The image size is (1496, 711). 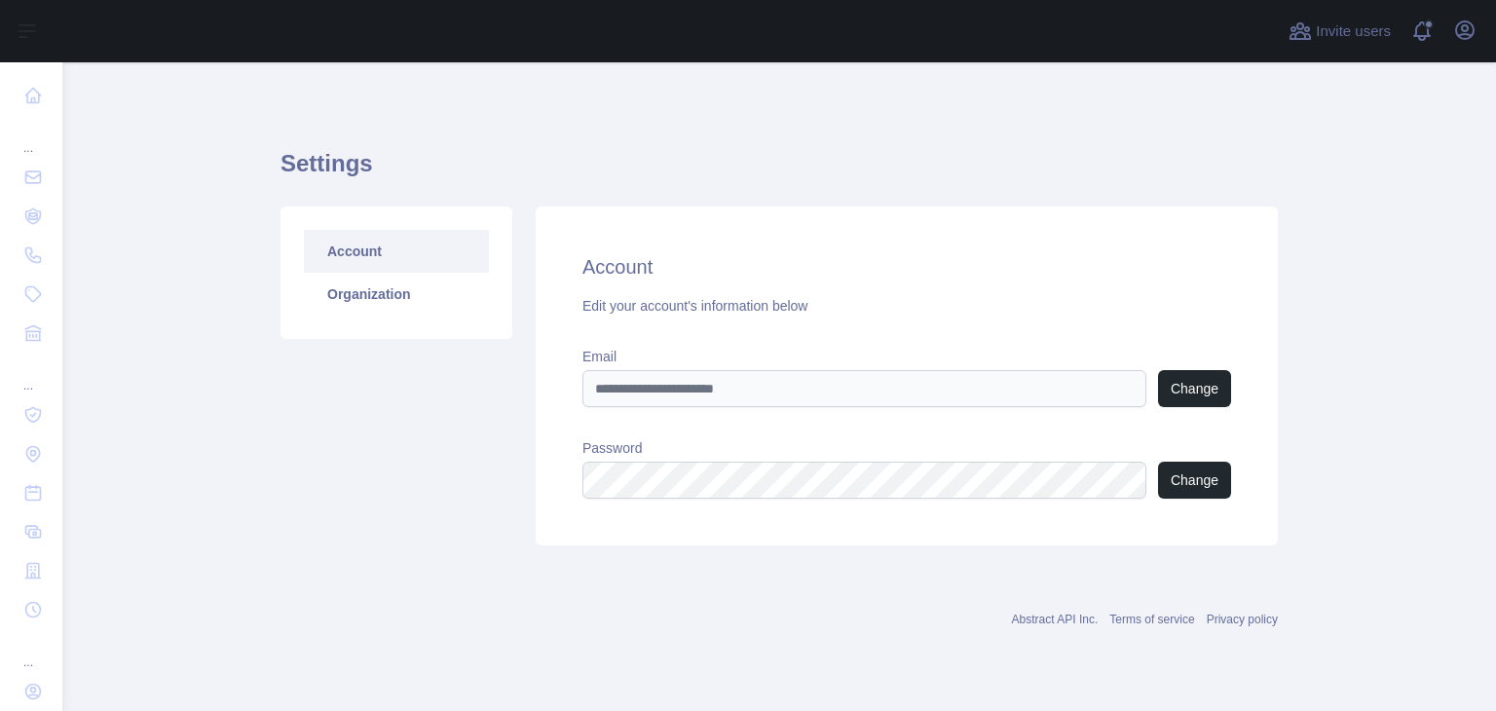 I want to click on div: Edit your account's information below, so click(x=907, y=306).